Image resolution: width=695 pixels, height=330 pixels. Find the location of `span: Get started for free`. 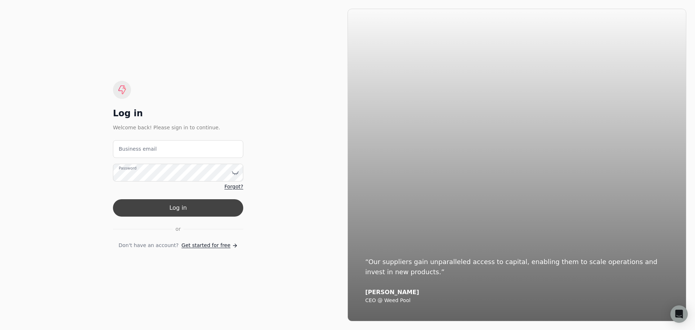

span: Get started for free is located at coordinates (206, 245).